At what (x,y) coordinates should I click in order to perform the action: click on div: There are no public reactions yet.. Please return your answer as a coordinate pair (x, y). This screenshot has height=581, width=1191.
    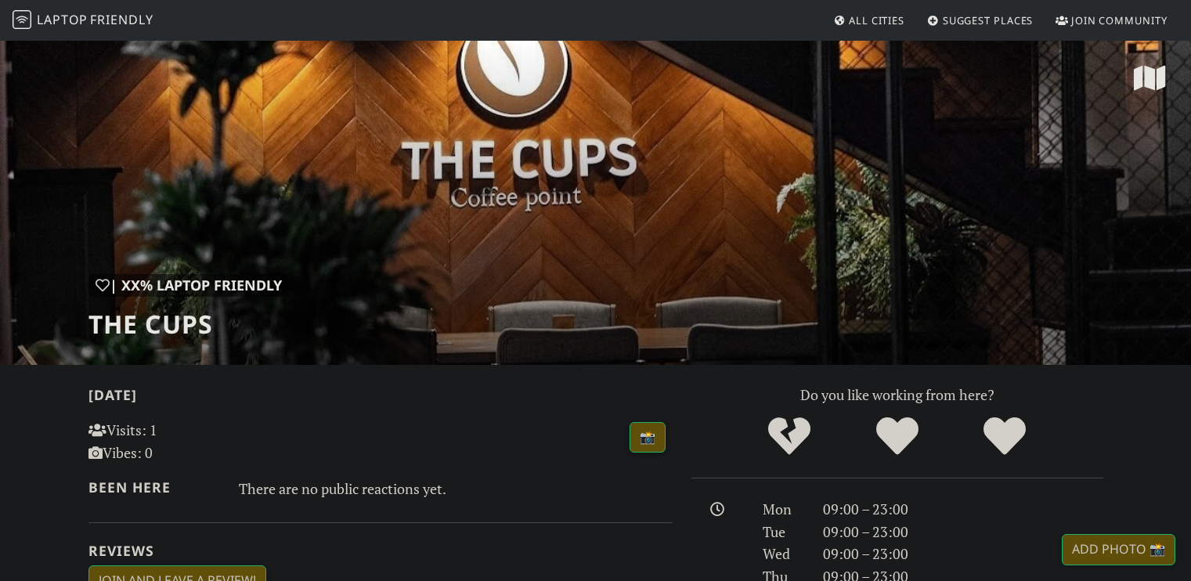
    Looking at the image, I should click on (456, 488).